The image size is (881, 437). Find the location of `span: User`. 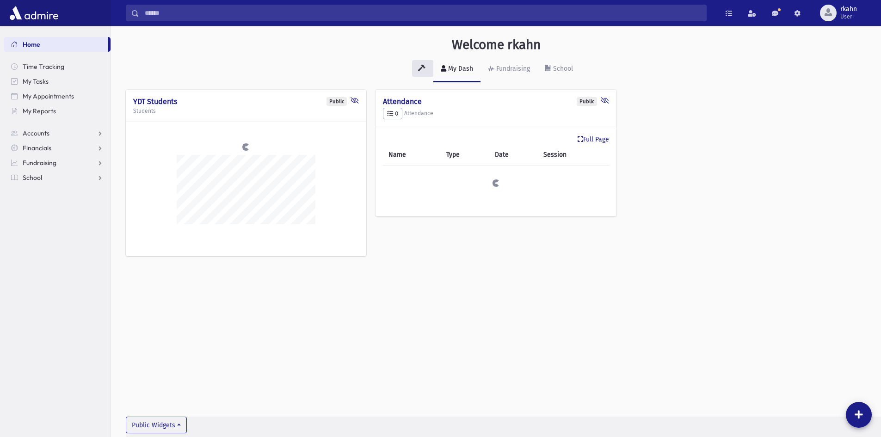

span: User is located at coordinates (849, 17).